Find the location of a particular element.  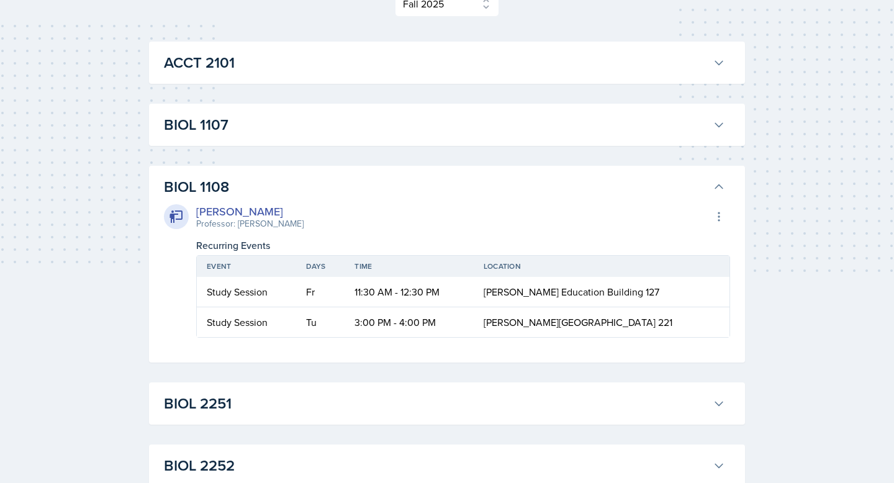

th: Event is located at coordinates (247, 266).